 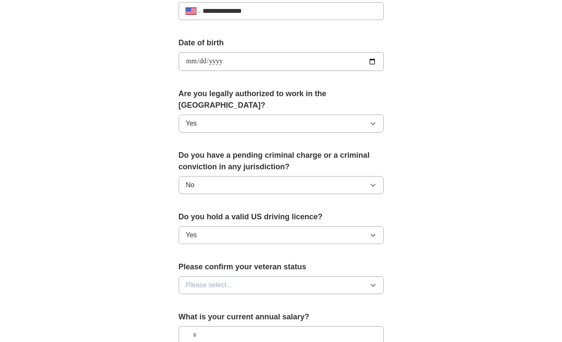 I want to click on span: Please select..., so click(x=209, y=285).